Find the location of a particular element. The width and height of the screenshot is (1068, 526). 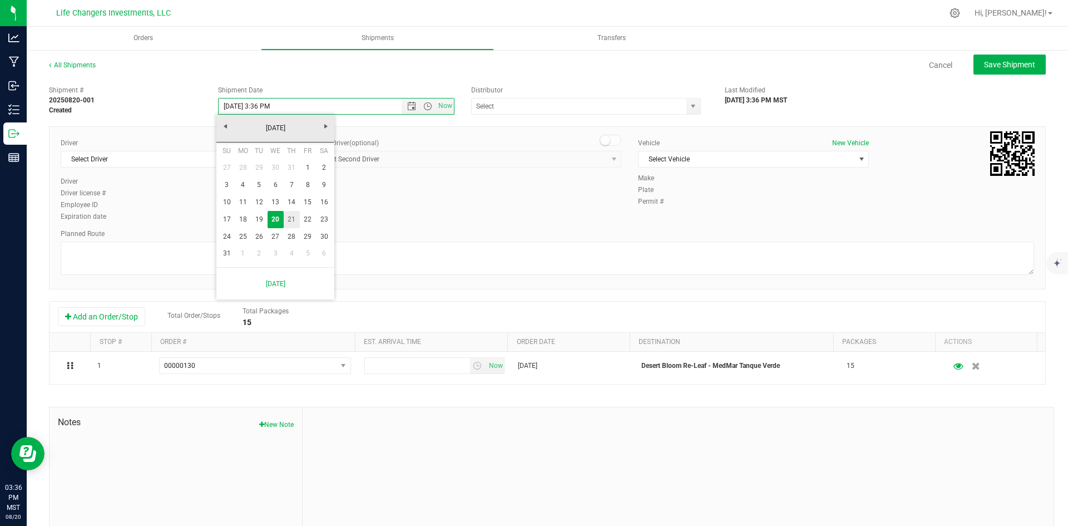

a: Shipments is located at coordinates (377, 38).